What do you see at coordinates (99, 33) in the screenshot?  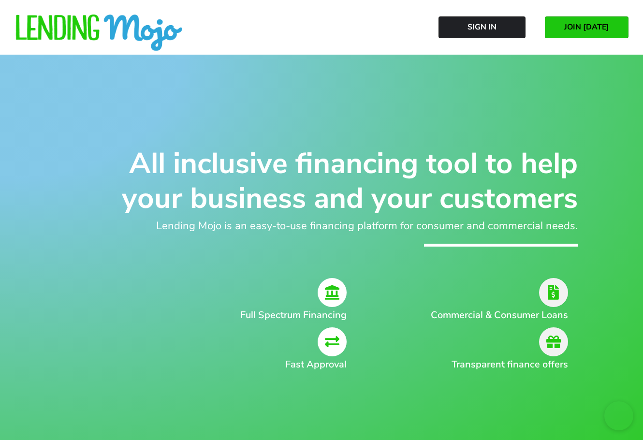 I see `img: lm-horizontal-logo` at bounding box center [99, 33].